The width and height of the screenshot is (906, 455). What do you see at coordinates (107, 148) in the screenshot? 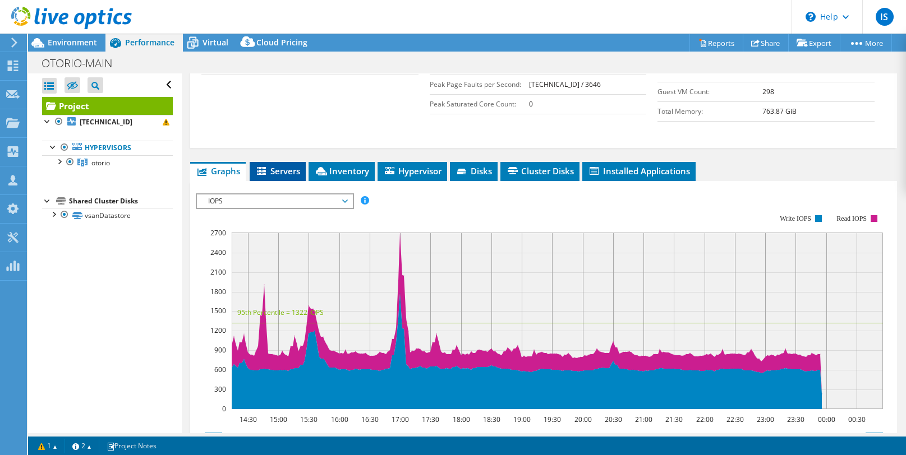
I see `a: Hypervisors` at bounding box center [107, 148].